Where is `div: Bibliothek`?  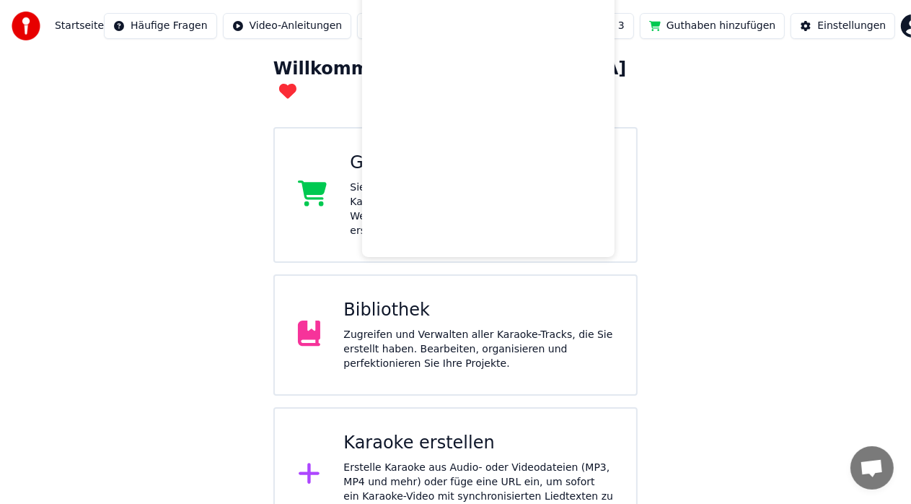
div: Bibliothek is located at coordinates (478, 310).